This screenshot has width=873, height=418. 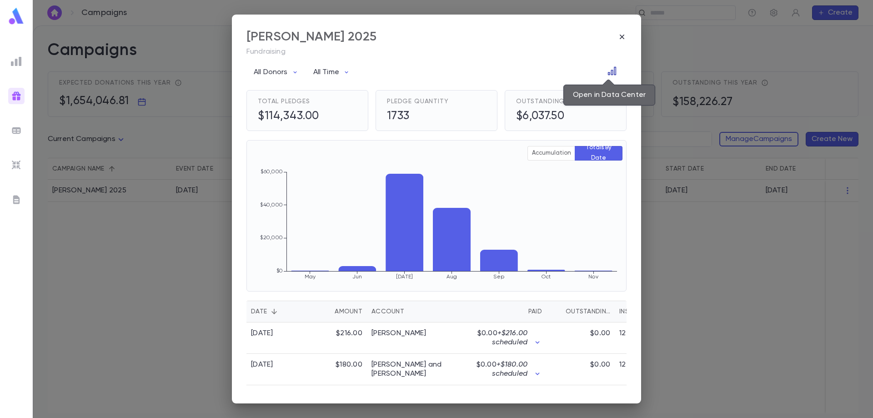 What do you see at coordinates (551, 153) in the screenshot?
I see `button: Accumulation` at bounding box center [551, 153].